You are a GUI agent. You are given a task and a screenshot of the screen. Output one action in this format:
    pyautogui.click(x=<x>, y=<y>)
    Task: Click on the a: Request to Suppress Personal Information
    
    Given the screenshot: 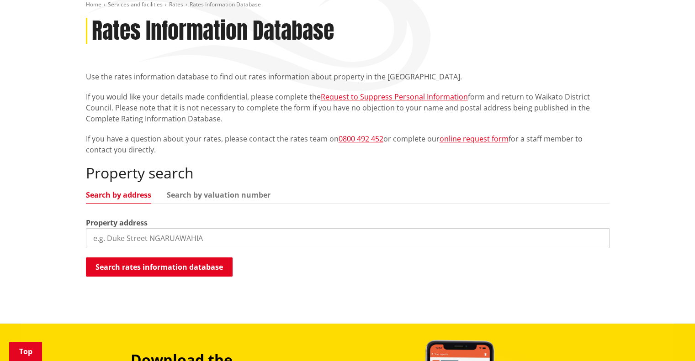 What is the action you would take?
    pyautogui.click(x=394, y=97)
    